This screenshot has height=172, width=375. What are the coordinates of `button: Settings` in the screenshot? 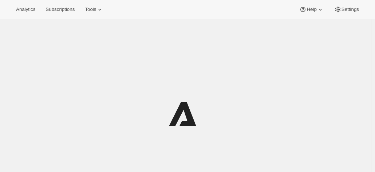 It's located at (347, 9).